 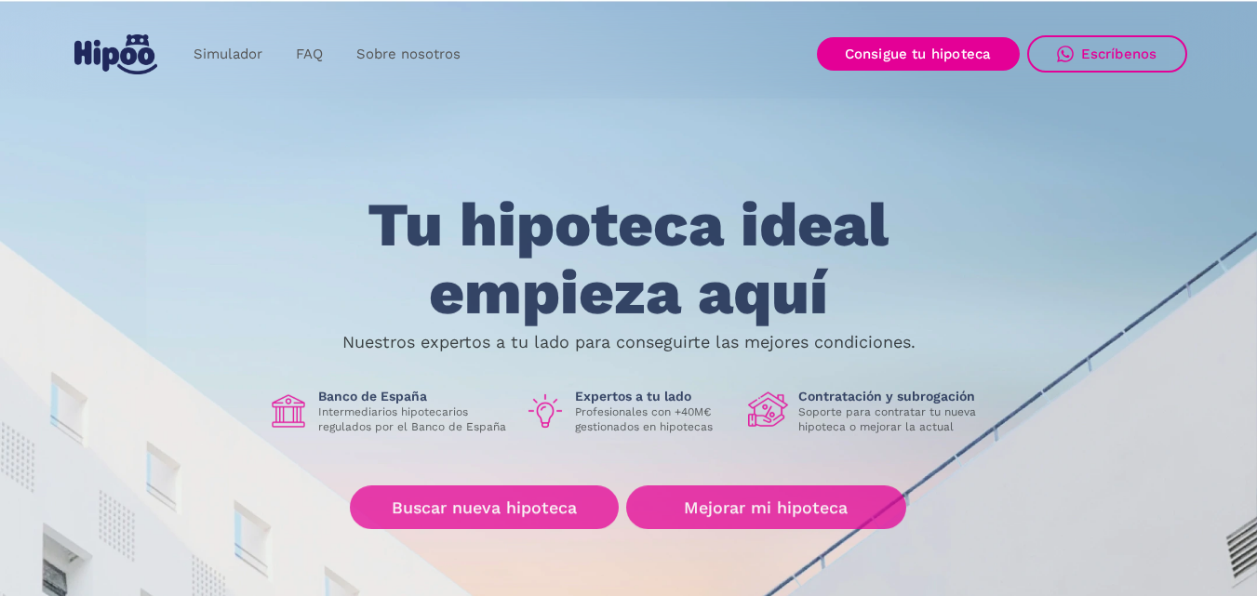 What do you see at coordinates (654, 420) in the screenshot?
I see `p: Profesionales con +40M€ gestionados en hipotecas` at bounding box center [654, 420].